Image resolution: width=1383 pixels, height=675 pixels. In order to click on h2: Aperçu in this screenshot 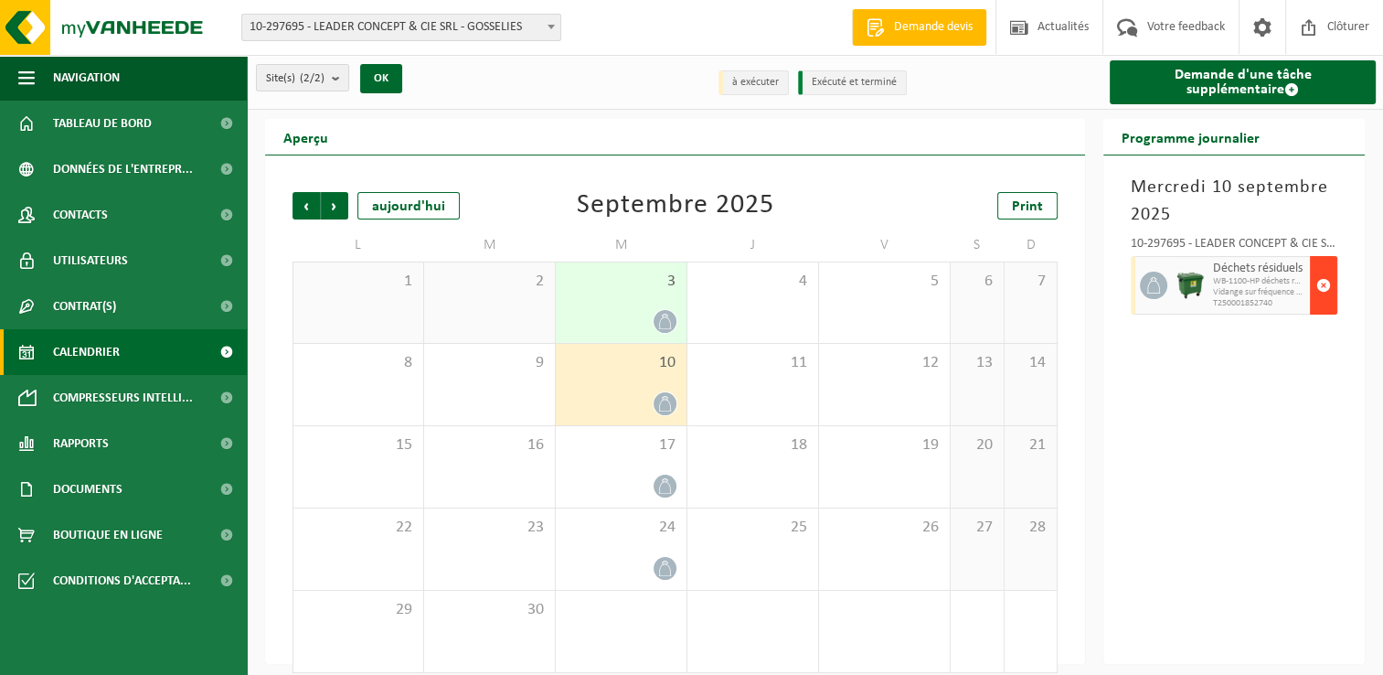, I will do `click(305, 136)`.